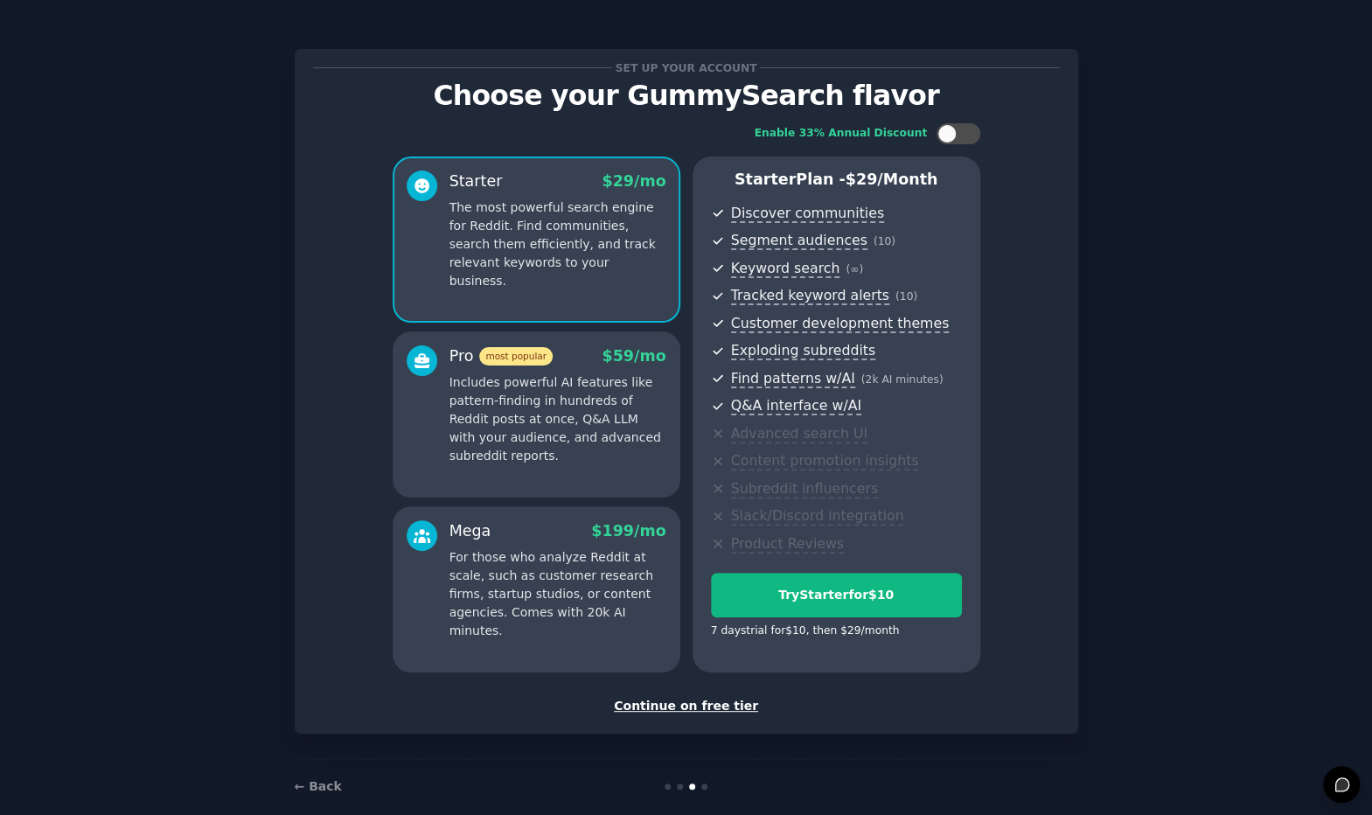 The image size is (1372, 815). I want to click on span: most popular, so click(516, 356).